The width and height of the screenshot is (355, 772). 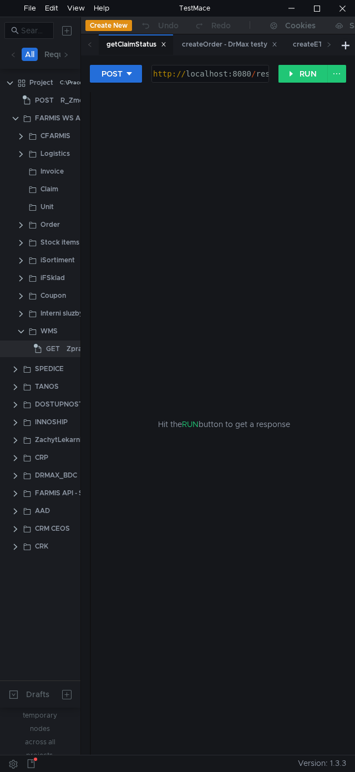 I want to click on span: RUN, so click(x=190, y=424).